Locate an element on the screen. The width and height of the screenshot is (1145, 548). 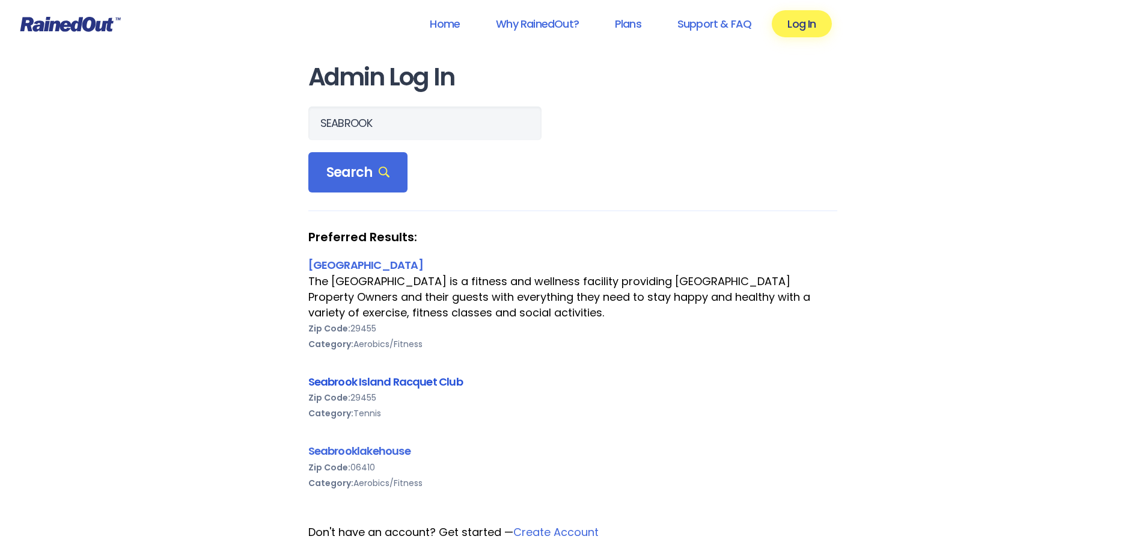
a: Why RainedOut? is located at coordinates (537, 23).